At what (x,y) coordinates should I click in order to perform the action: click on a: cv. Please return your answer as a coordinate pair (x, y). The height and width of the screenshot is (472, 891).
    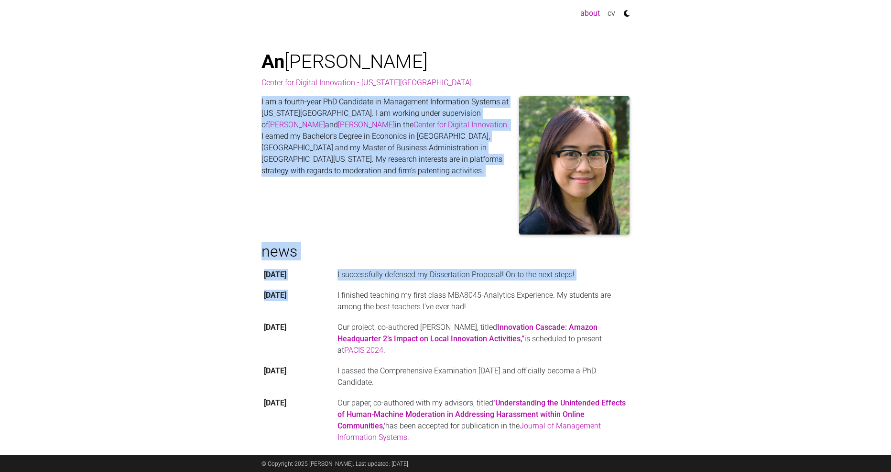
    Looking at the image, I should click on (612, 13).